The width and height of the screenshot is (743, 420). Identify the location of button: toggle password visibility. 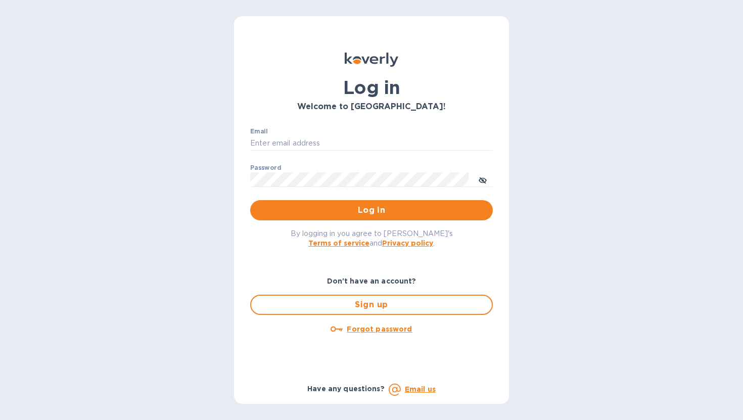
(482, 179).